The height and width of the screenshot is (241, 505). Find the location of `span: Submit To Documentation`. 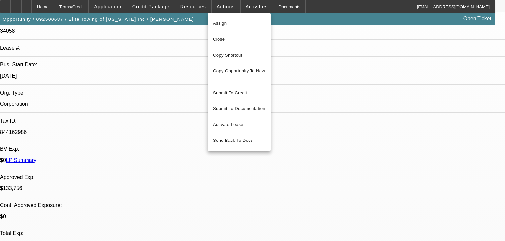

span: Submit To Documentation is located at coordinates (239, 109).